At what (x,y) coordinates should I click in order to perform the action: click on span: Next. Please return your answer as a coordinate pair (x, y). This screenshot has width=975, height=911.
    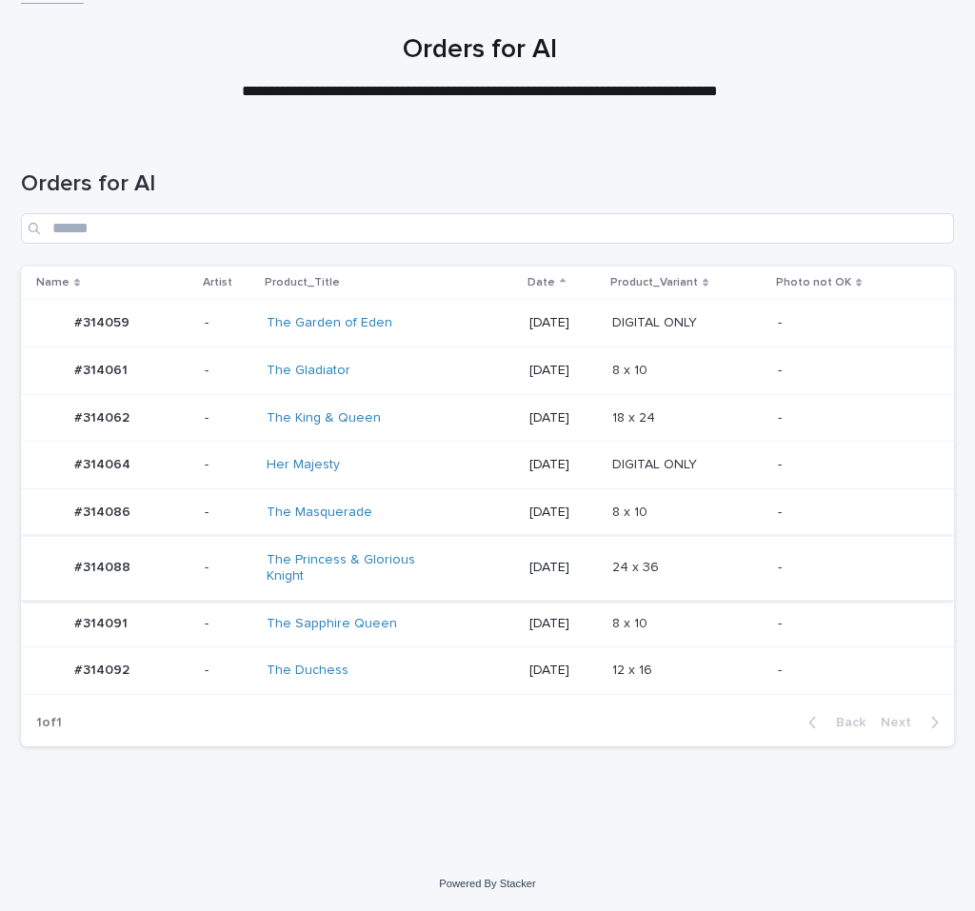
    Looking at the image, I should click on (902, 723).